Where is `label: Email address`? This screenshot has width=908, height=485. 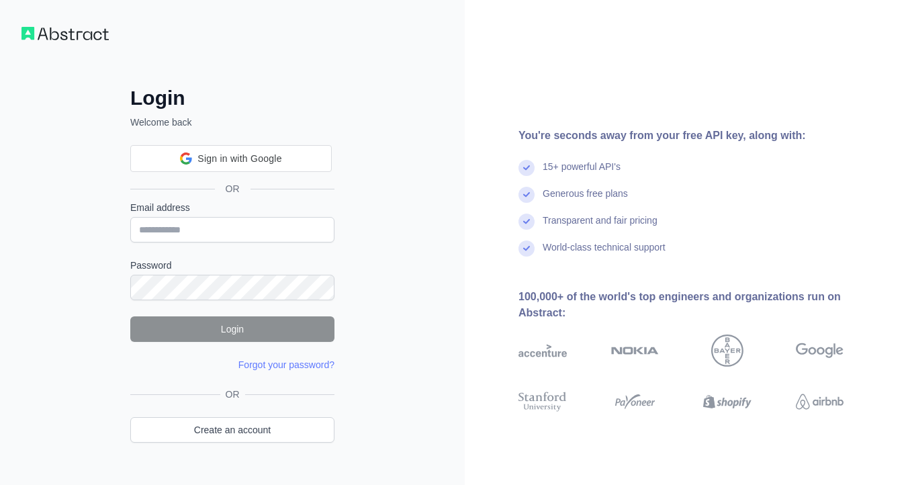 label: Email address is located at coordinates (232, 208).